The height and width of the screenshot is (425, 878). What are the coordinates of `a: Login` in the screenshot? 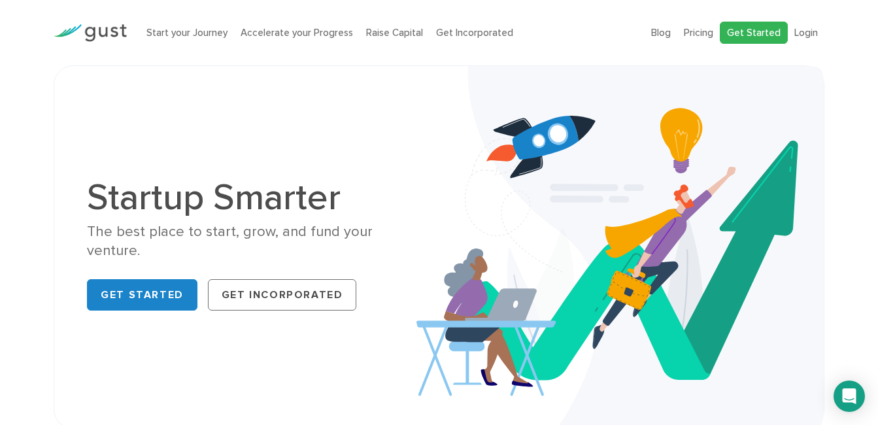 It's located at (806, 33).